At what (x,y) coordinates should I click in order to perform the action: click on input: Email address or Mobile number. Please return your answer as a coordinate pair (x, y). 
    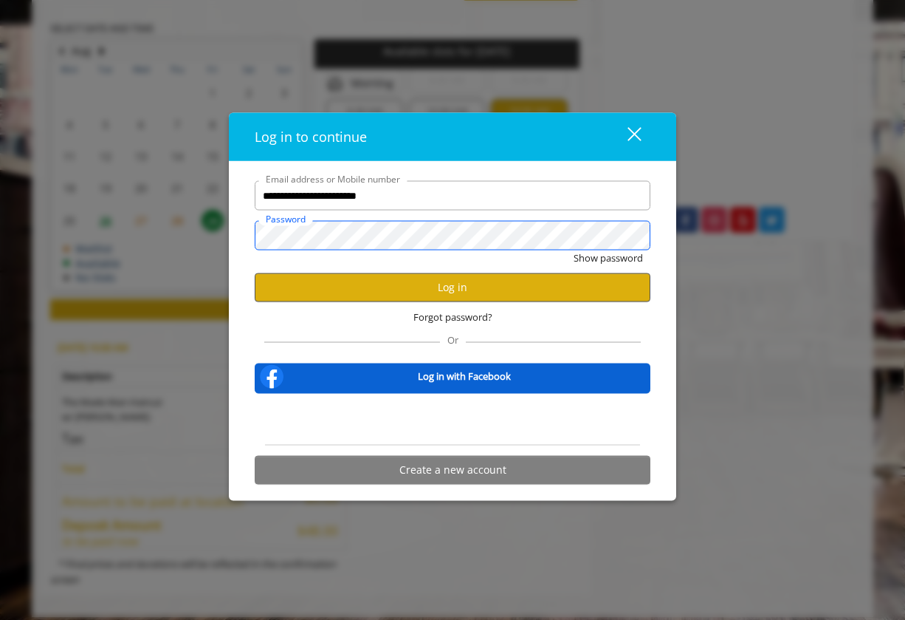
    Looking at the image, I should click on (453, 196).